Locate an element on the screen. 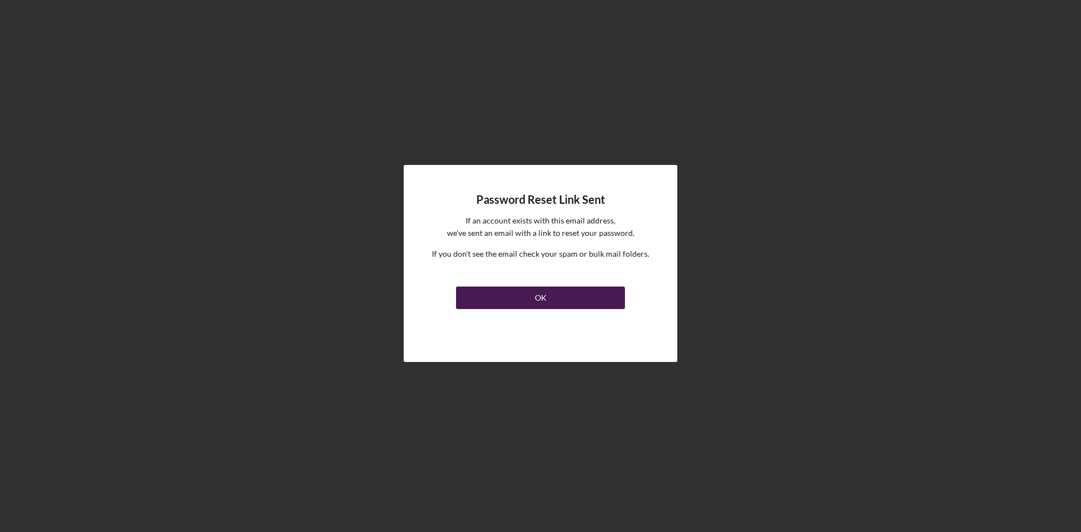 The image size is (1081, 532). p: If an account exists with this email address, we've sent an email with a link to reset your passw... is located at coordinates (541, 227).